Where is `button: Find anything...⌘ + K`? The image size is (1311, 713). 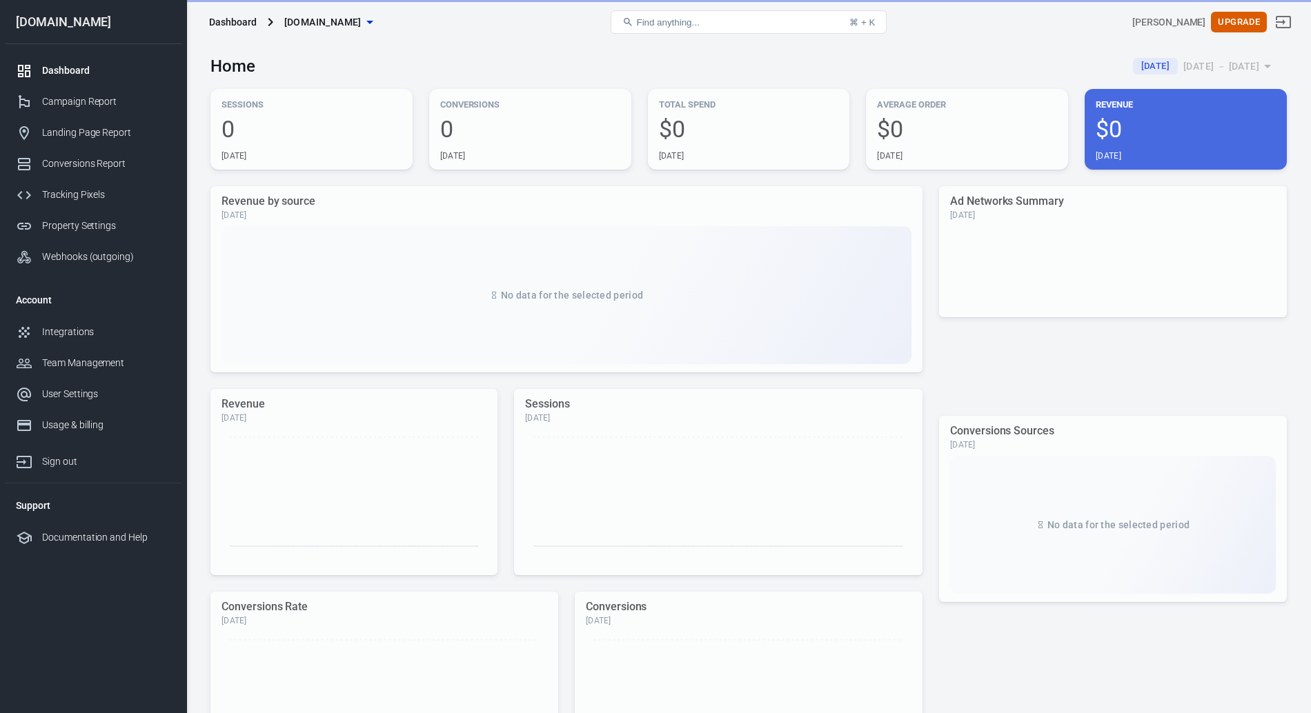 button: Find anything...⌘ + K is located at coordinates (749, 22).